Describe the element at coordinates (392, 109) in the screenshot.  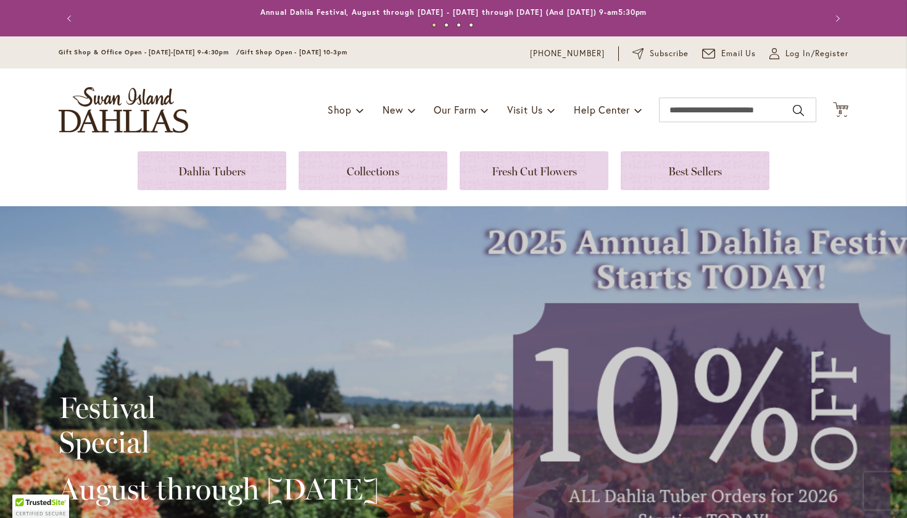
I see `span: New` at that location.